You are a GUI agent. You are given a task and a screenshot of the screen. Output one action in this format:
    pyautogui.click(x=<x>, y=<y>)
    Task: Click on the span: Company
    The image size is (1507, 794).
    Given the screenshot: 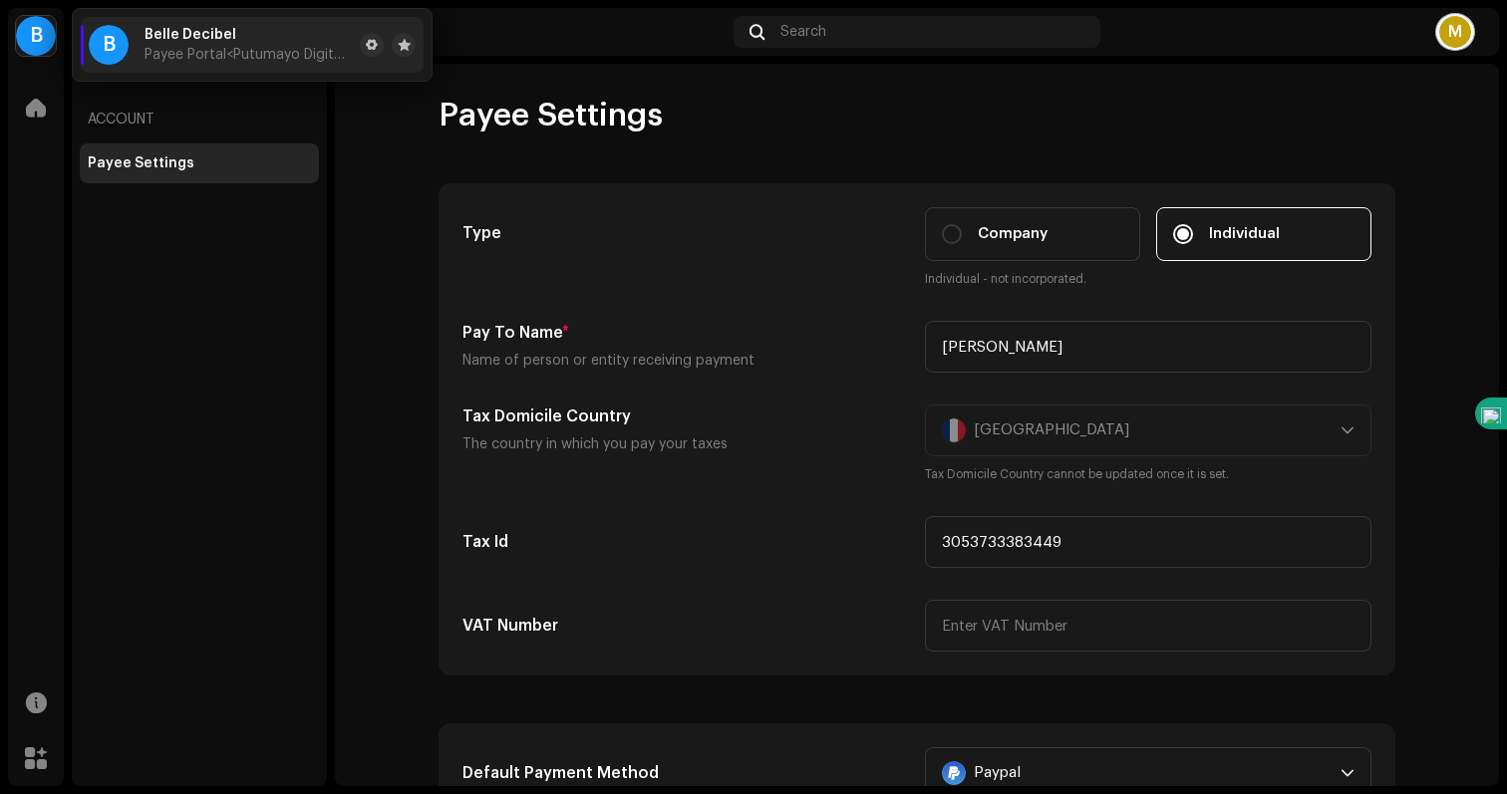 What is the action you would take?
    pyautogui.click(x=1013, y=234)
    